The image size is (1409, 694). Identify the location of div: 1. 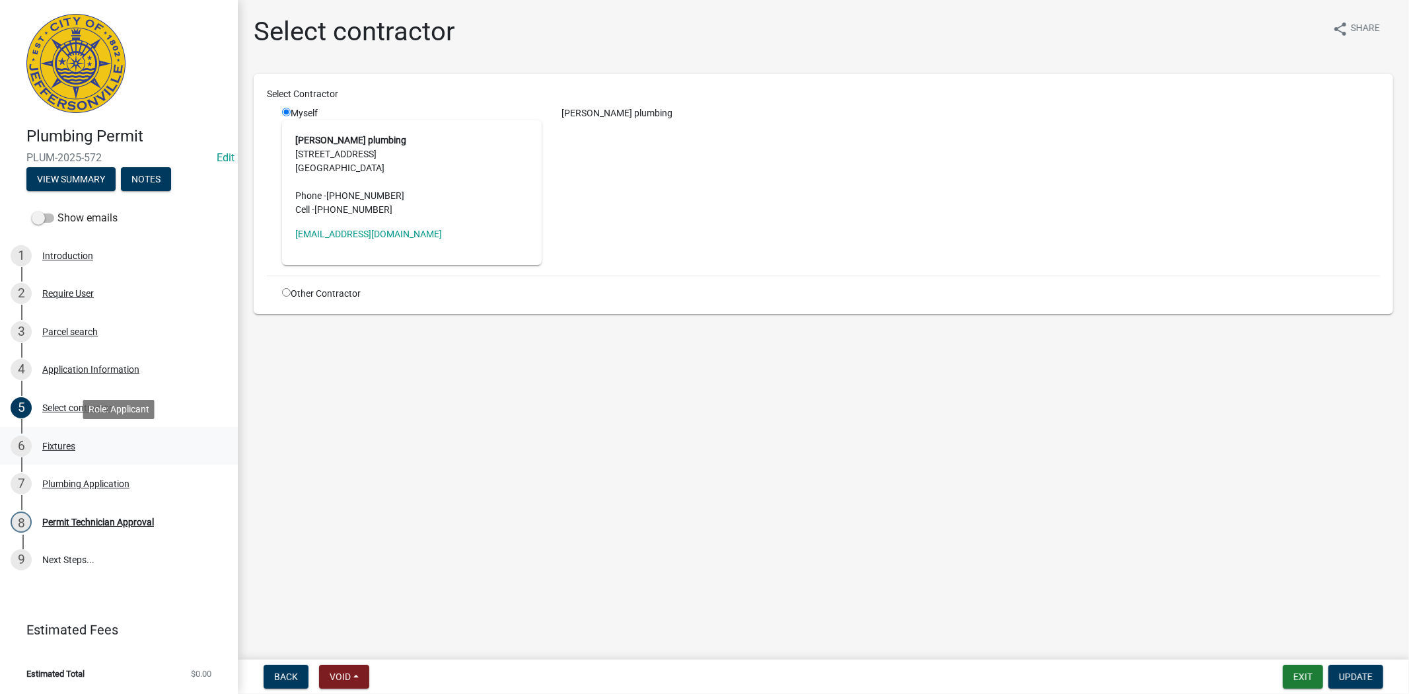
(21, 256).